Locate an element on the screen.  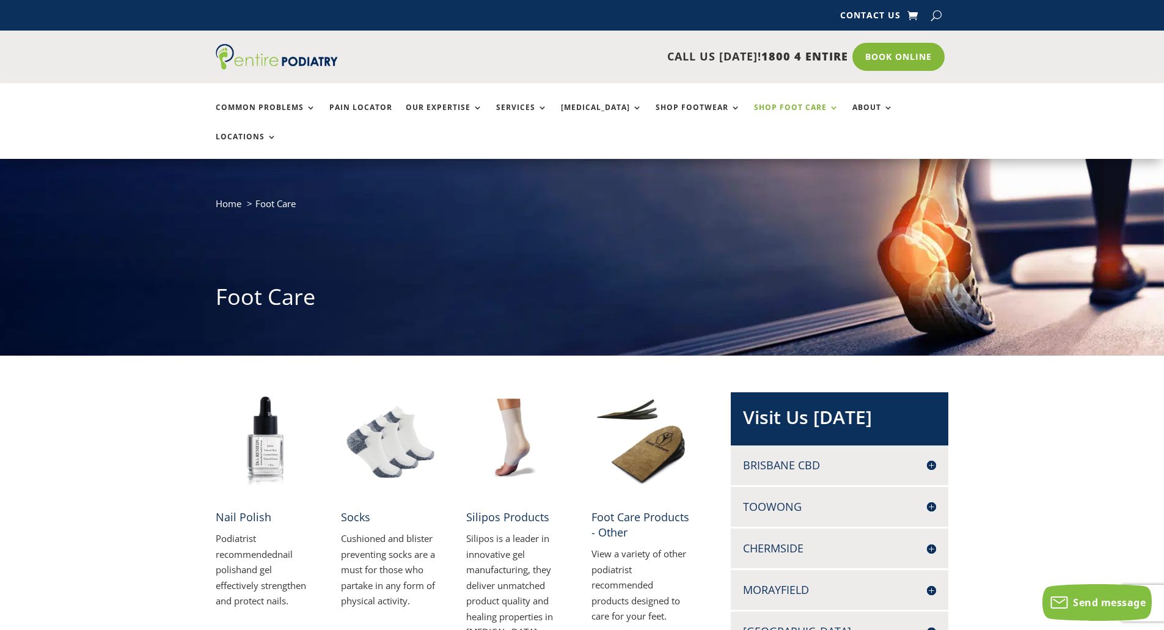
img: thorlo running socks is located at coordinates (390, 442).